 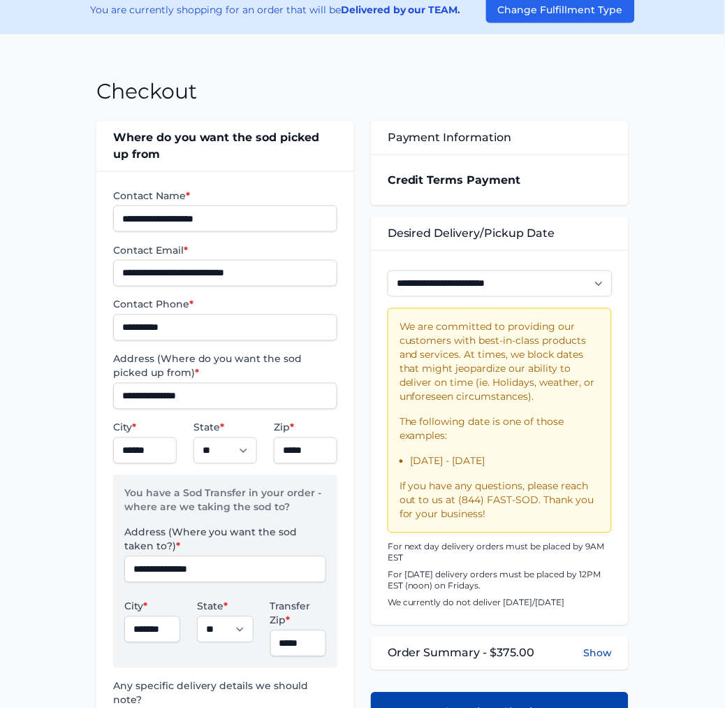 What do you see at coordinates (225, 250) in the screenshot?
I see `label: Contact Email` at bounding box center [225, 250].